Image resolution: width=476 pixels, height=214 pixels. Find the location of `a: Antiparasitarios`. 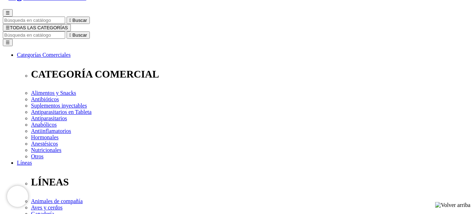

a: Antiparasitarios is located at coordinates (49, 118).